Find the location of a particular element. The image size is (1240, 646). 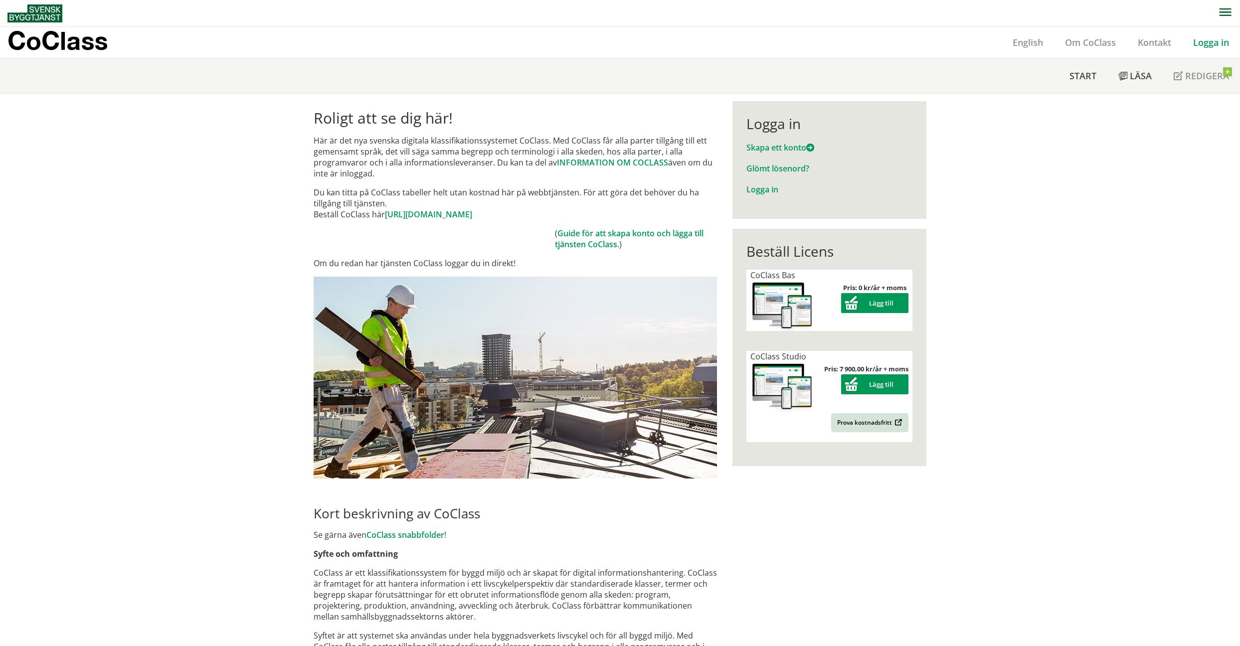

a: INFORMATION OM COCLASS is located at coordinates (612, 162).